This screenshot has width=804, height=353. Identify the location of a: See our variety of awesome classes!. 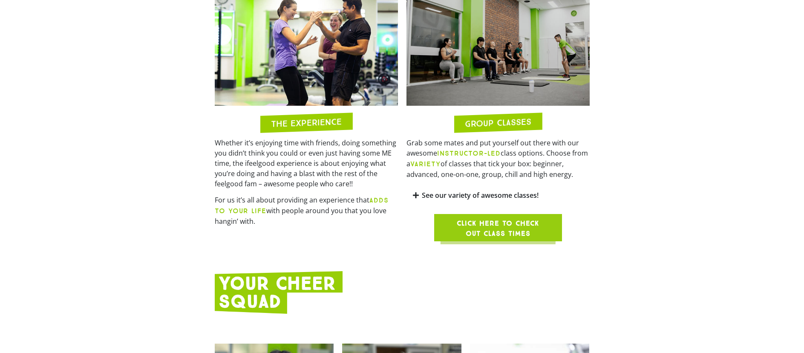
(480, 195).